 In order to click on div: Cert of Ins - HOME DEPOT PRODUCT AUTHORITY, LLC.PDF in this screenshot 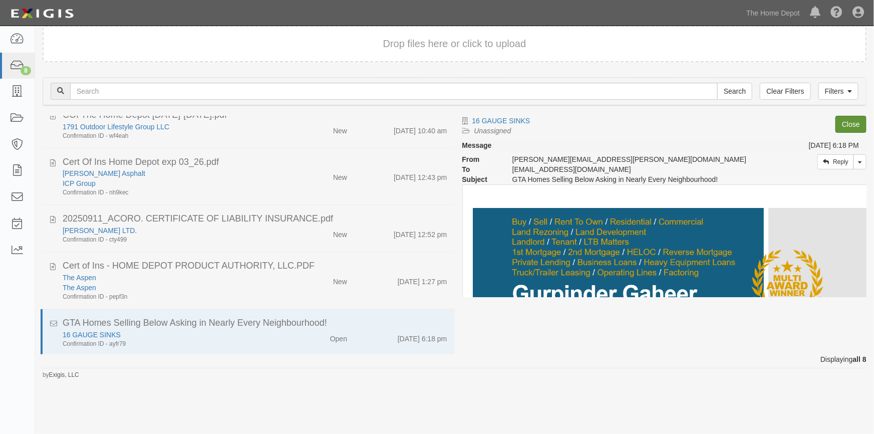, I will do `click(255, 266)`.